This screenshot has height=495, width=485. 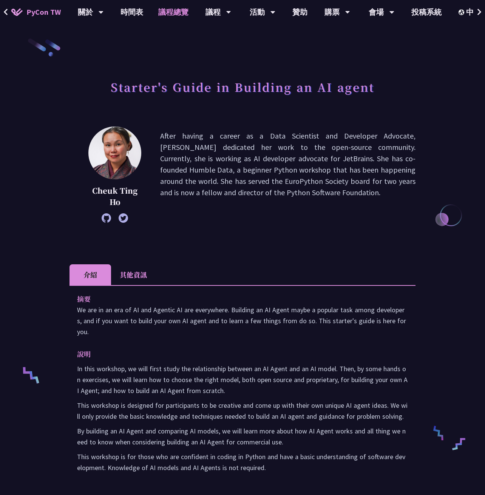 I want to click on img: Home icon of PyCon TW 2025, so click(x=17, y=12).